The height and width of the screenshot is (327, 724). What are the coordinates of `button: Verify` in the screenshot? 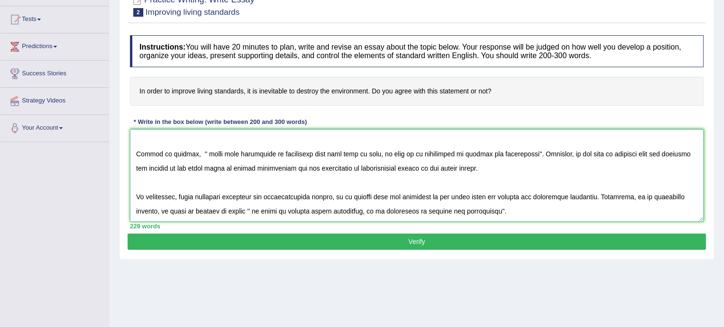 It's located at (417, 241).